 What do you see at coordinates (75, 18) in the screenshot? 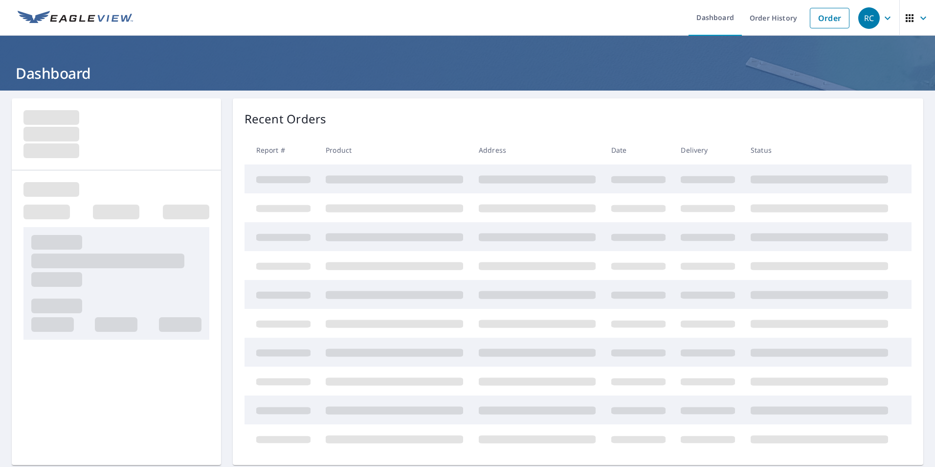
I see `img: EV Logo` at bounding box center [75, 18].